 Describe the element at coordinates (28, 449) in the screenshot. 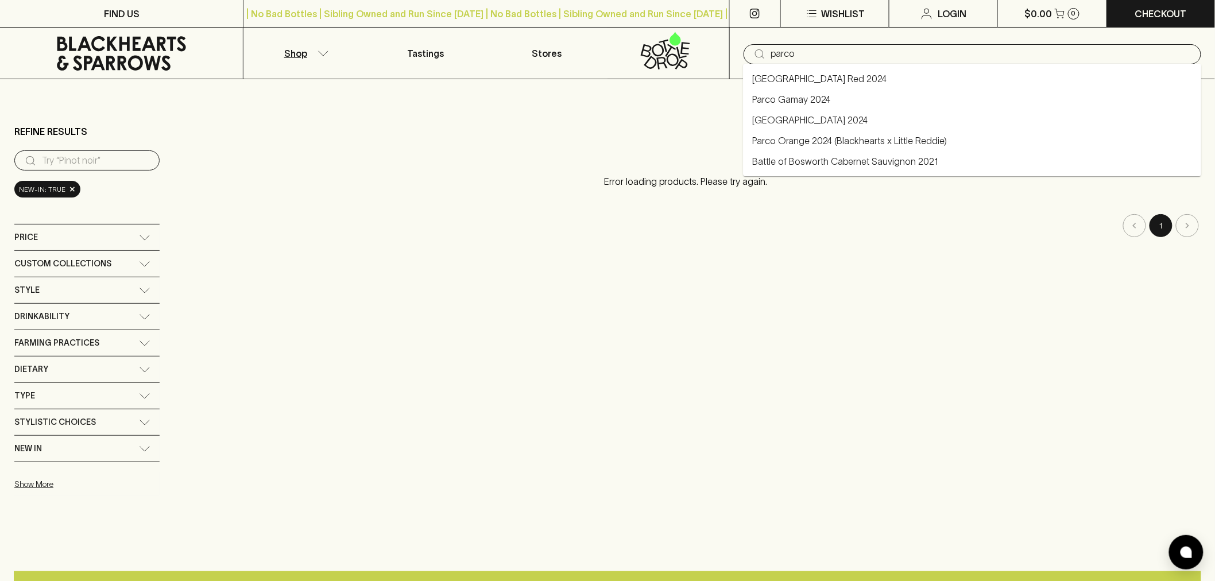

I see `span: New In` at that location.